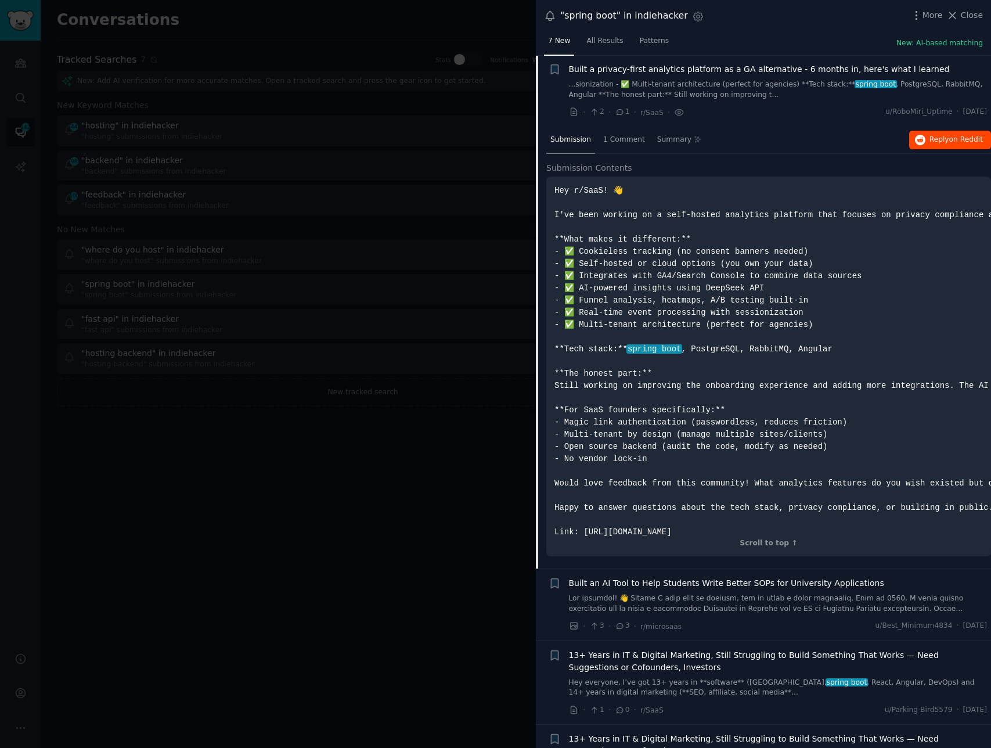  I want to click on span: 13+ Years in IT & Digital Marketing, Still Struggling to Build Something That Works — Need Sugges..., so click(778, 661).